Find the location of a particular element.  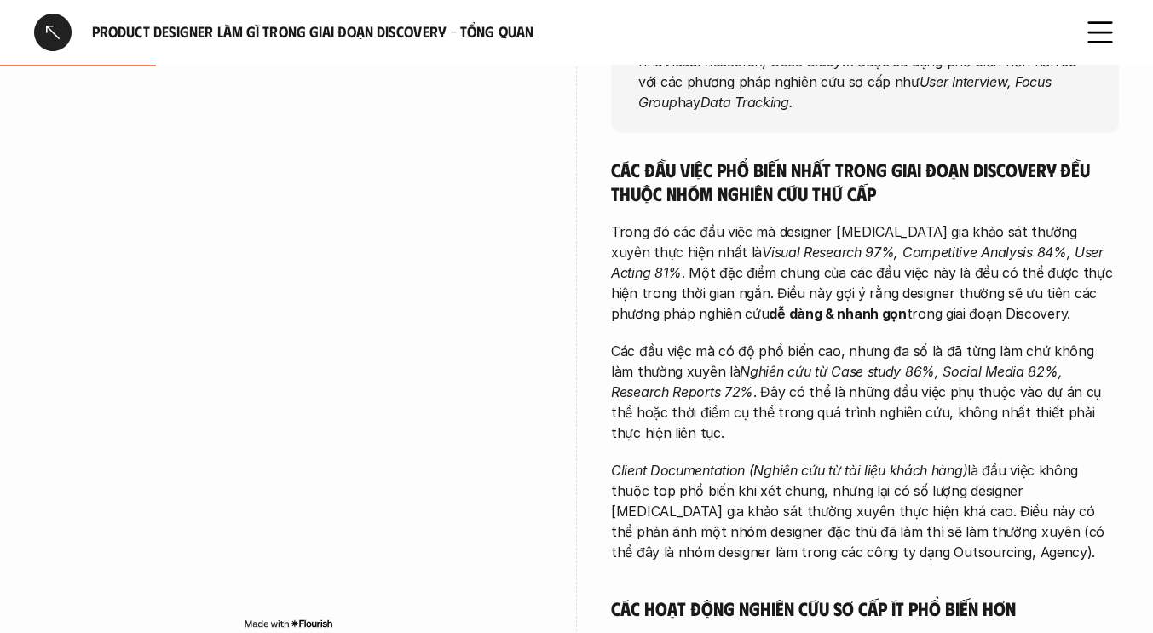

em: Visual Research, Case Study is located at coordinates (753, 61).